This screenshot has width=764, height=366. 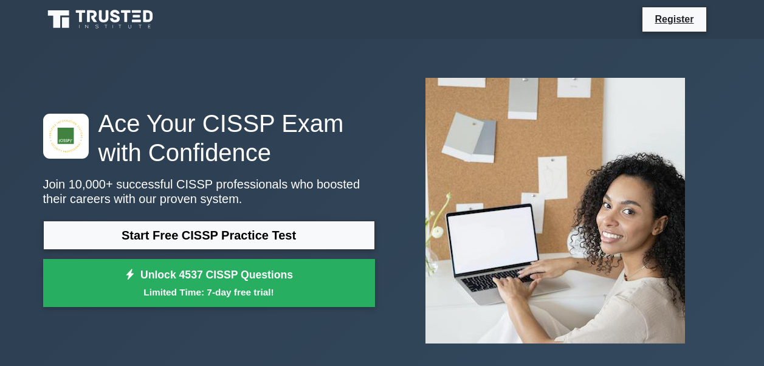 What do you see at coordinates (209, 292) in the screenshot?
I see `small: Limited Time: 7-day free trial!` at bounding box center [209, 292].